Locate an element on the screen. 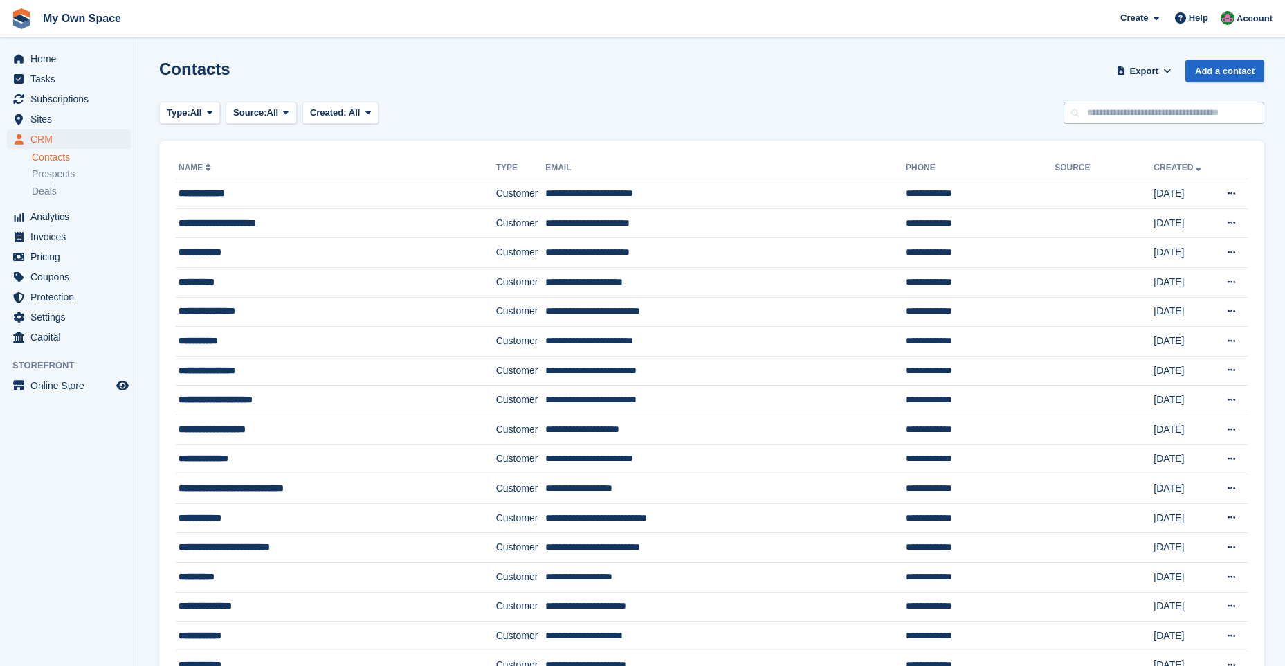 This screenshot has width=1285, height=666. button: Created: All is located at coordinates (340, 113).